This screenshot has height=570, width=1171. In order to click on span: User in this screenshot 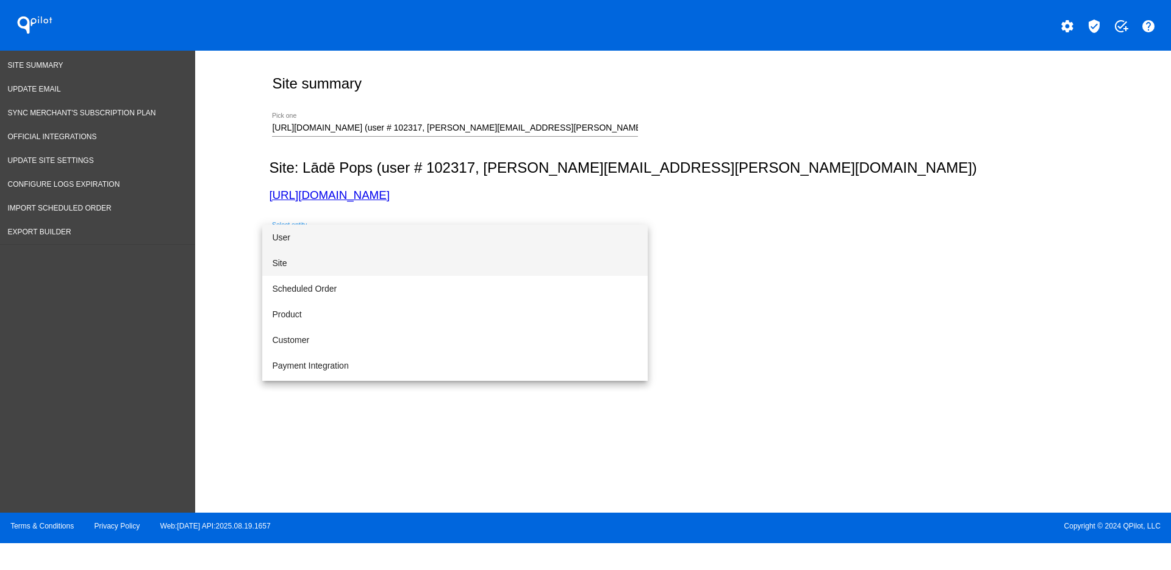, I will do `click(455, 237)`.